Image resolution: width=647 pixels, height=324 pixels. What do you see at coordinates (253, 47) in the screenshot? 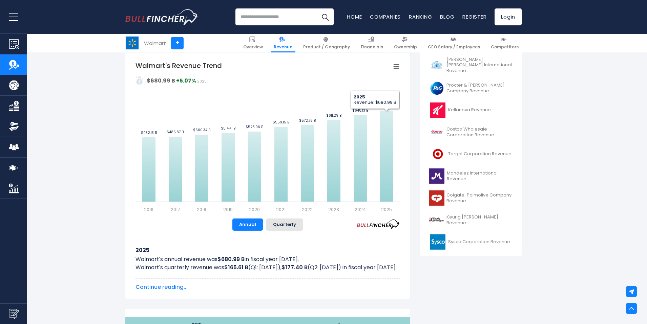
I see `span: Overview` at bounding box center [253, 47].